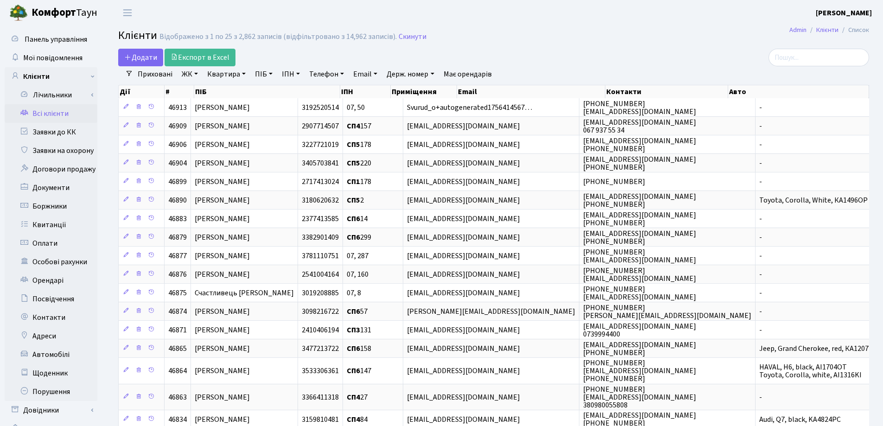  I want to click on span: 46904, so click(178, 163).